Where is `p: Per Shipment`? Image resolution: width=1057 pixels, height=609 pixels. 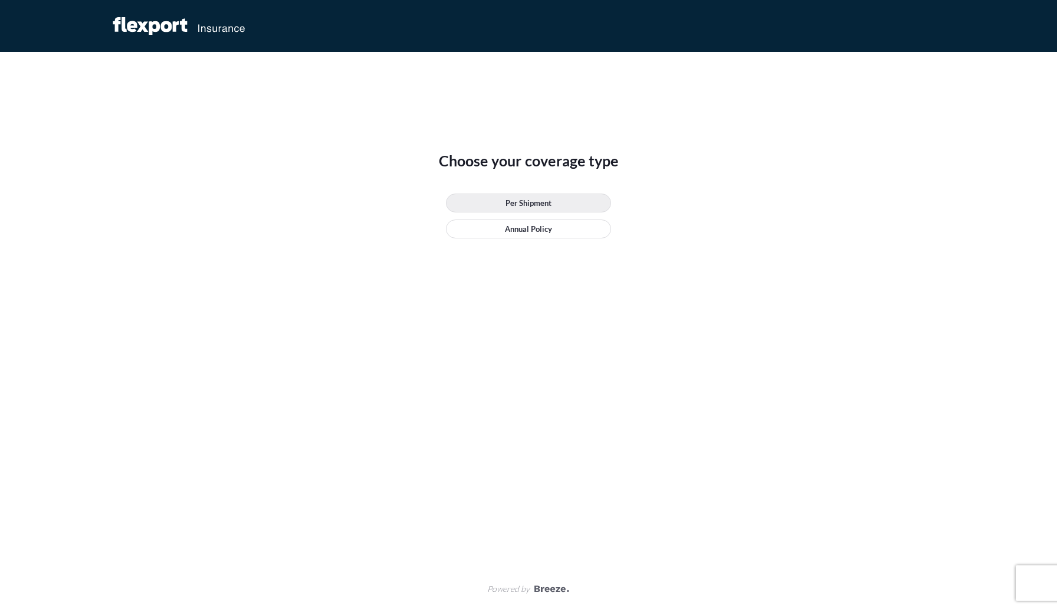 p: Per Shipment is located at coordinates (528, 203).